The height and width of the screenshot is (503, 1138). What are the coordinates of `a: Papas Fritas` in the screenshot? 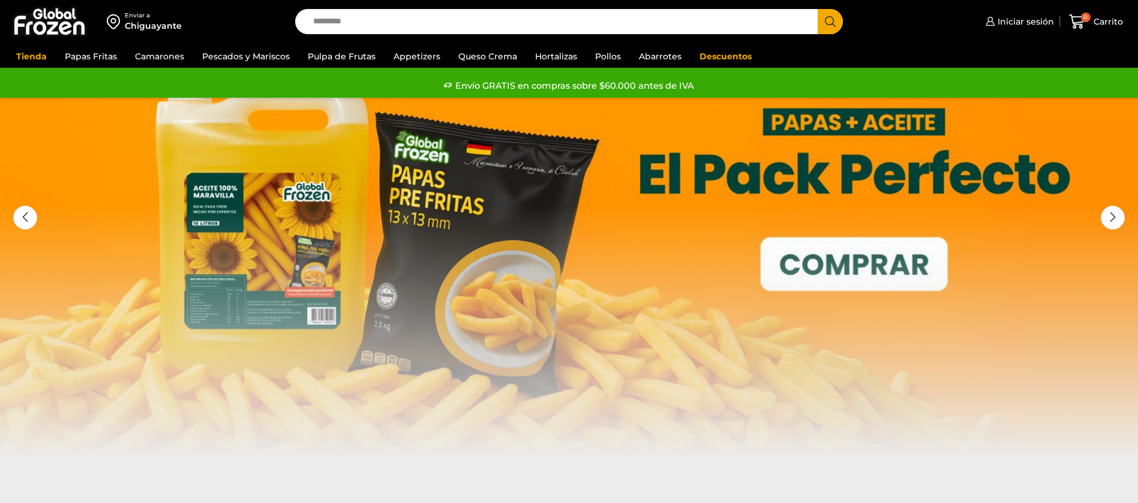 It's located at (91, 56).